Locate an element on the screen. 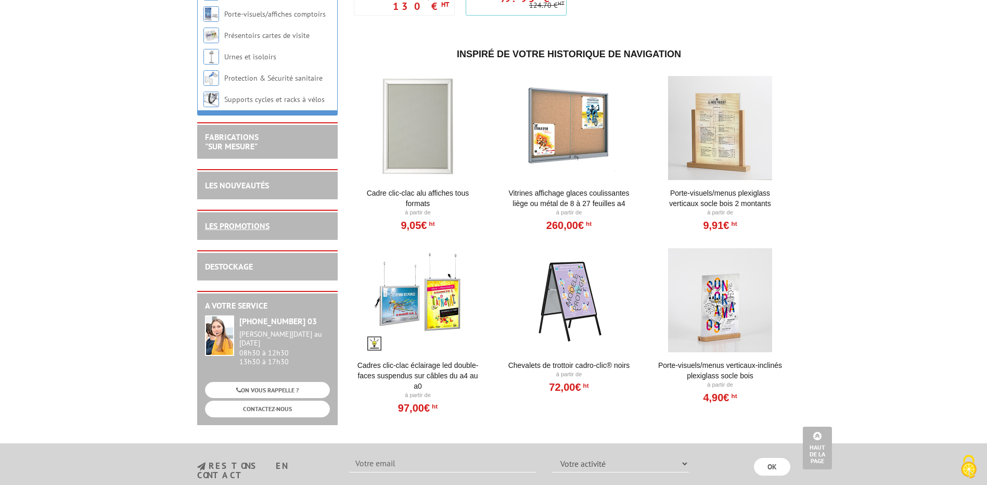 The width and height of the screenshot is (987, 485). a: LES PROMOTIONS is located at coordinates (237, 226).